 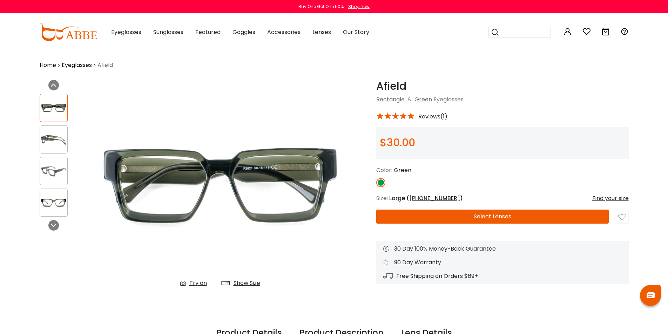 I want to click on div: Buy One Get One 50%, so click(x=321, y=7).